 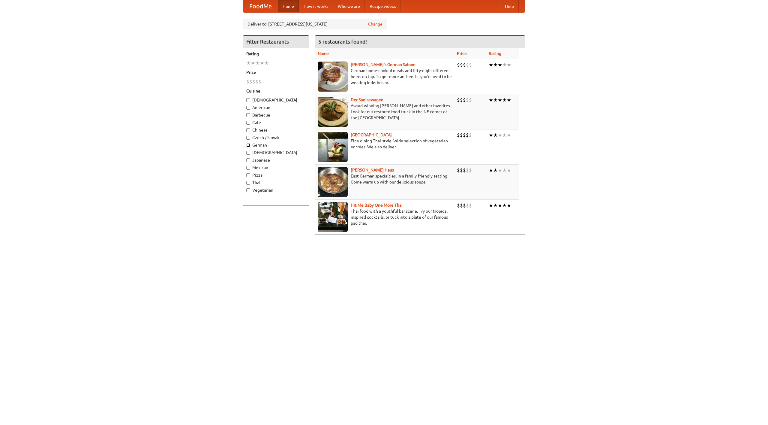 I want to click on input: Barbecue, so click(x=248, y=115).